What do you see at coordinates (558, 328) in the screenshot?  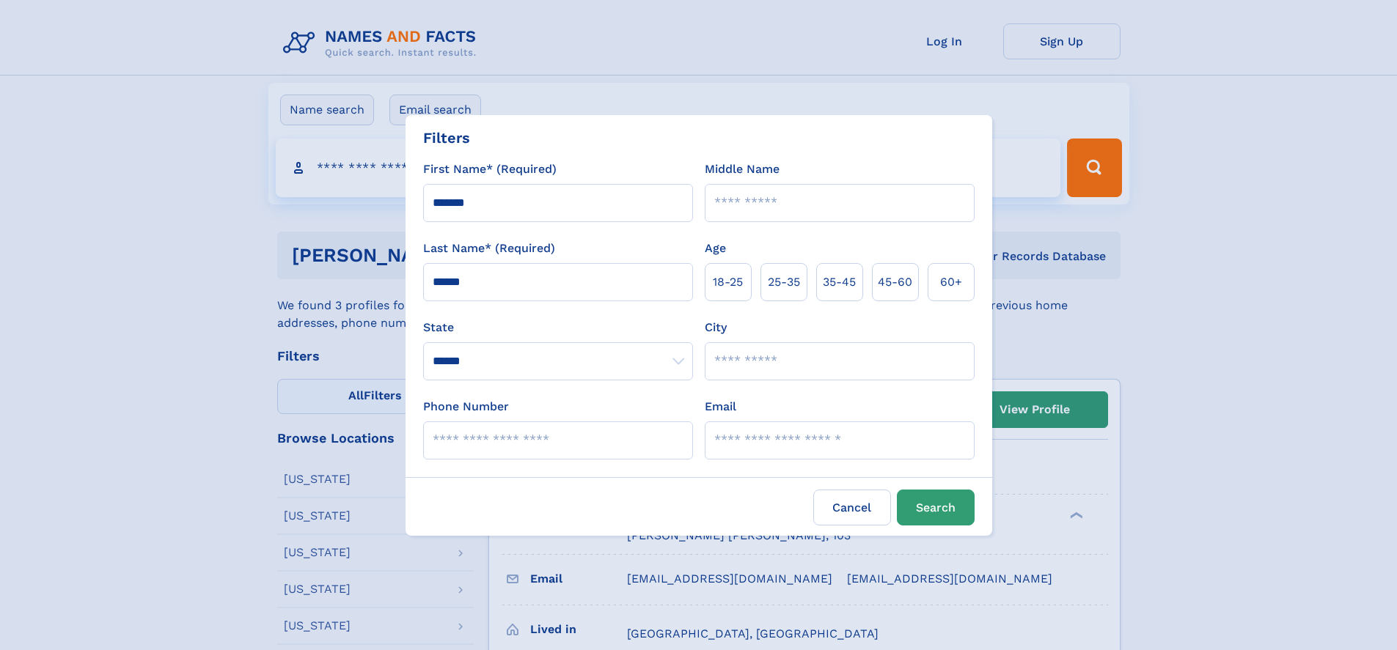 I see `label: State` at bounding box center [558, 328].